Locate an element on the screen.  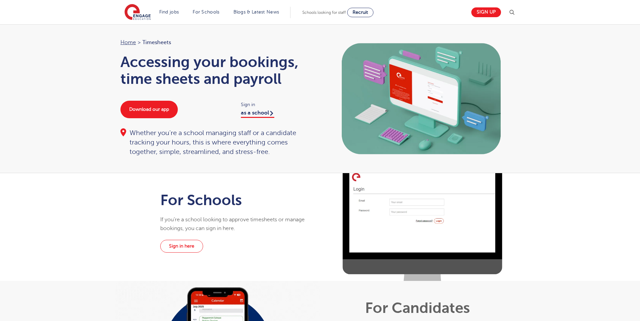
a: Sign up is located at coordinates (486, 12).